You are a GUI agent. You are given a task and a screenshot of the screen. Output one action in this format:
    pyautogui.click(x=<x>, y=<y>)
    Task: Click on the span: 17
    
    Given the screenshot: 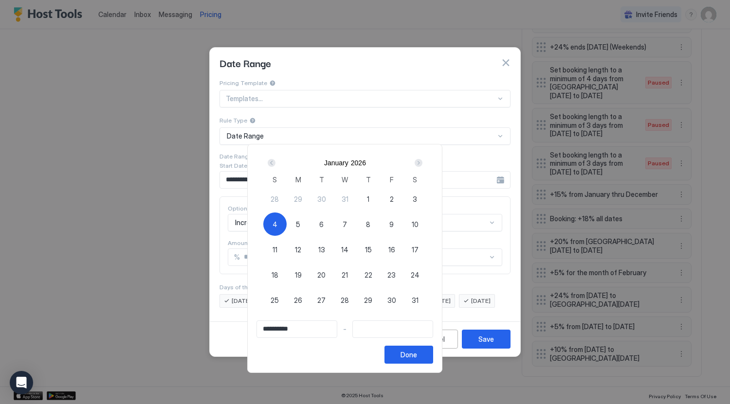 What is the action you would take?
    pyautogui.click(x=415, y=250)
    